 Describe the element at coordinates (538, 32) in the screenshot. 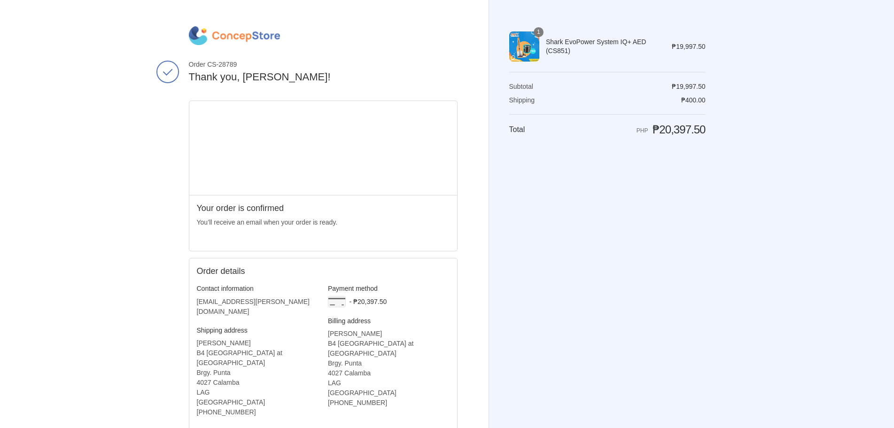

I see `span: 1` at that location.